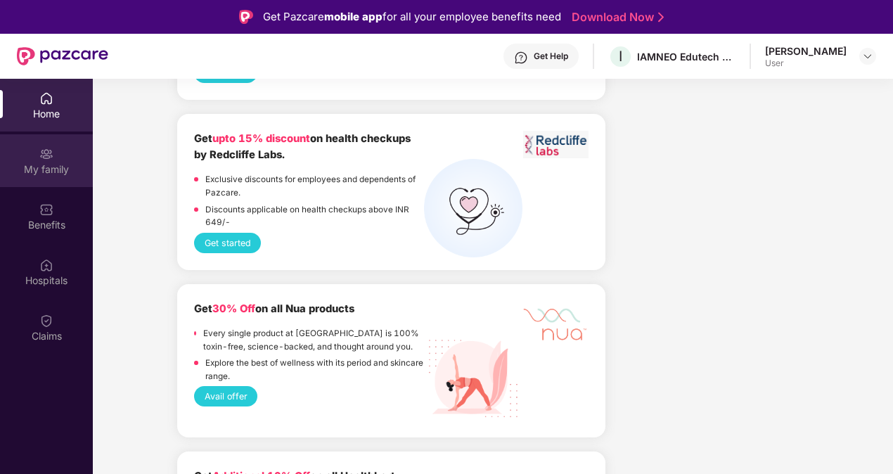 This screenshot has height=474, width=893. What do you see at coordinates (302, 146) in the screenshot?
I see `b: Get on health checkups by Redcliffe Labs.` at bounding box center [302, 146].